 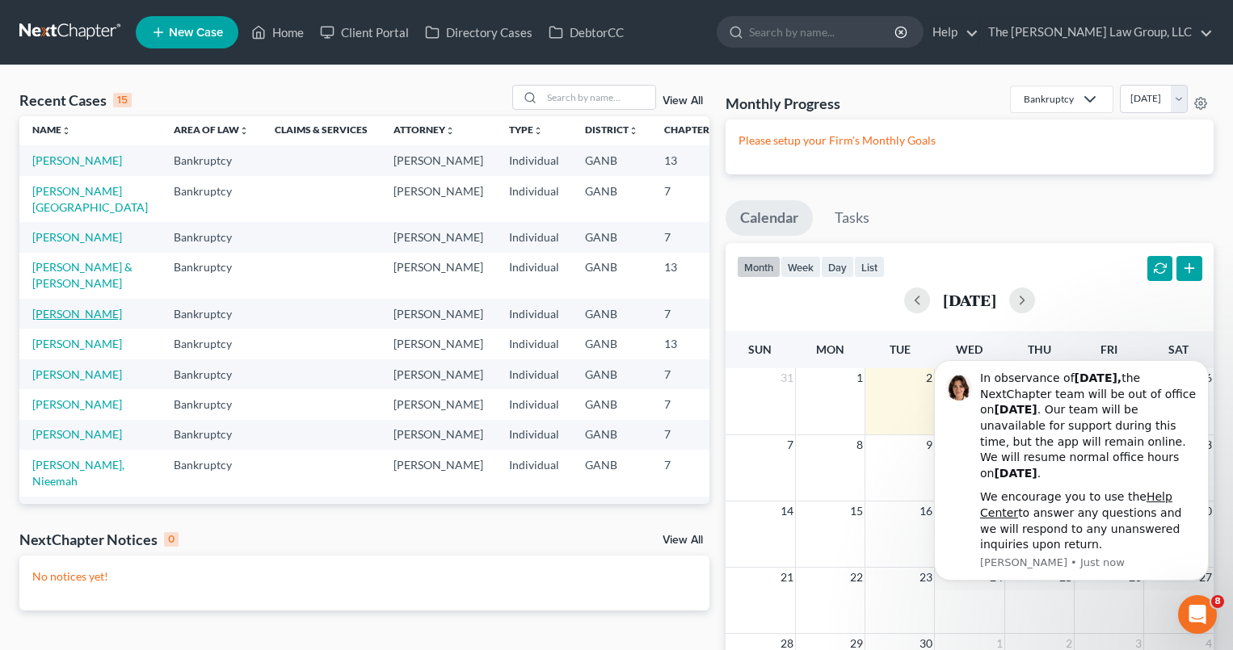 What do you see at coordinates (122, 100) in the screenshot?
I see `div: 15` at bounding box center [122, 100].